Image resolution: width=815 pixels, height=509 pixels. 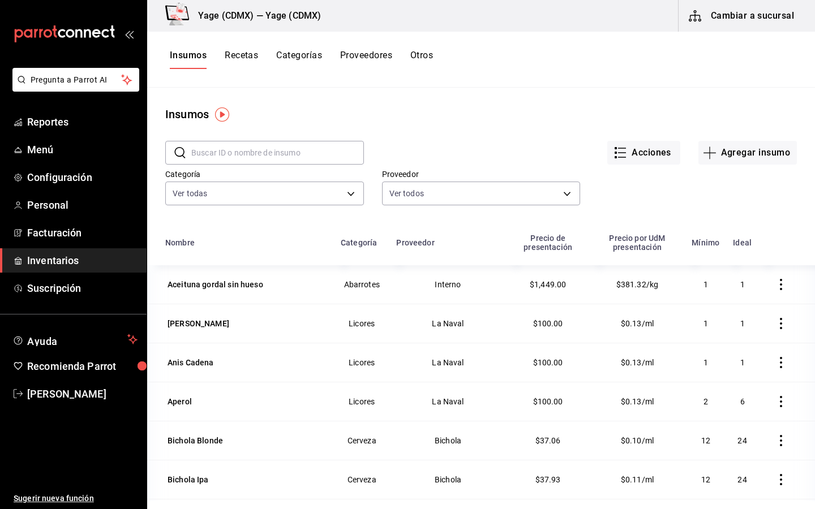 I want to click on div: Bichola Blonde, so click(x=195, y=441).